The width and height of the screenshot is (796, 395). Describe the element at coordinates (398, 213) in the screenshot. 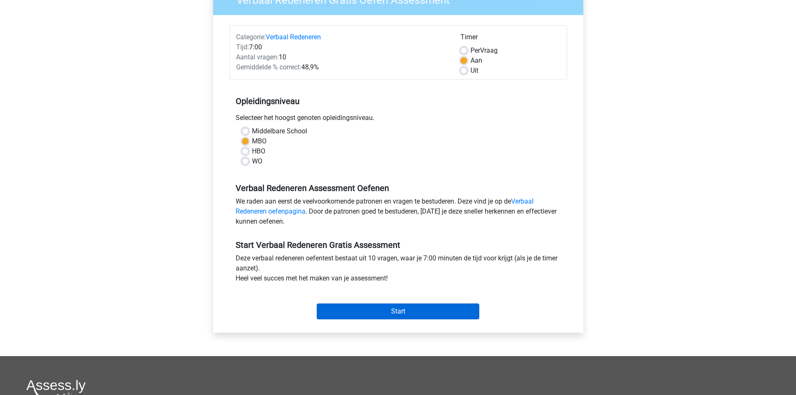

I see `div: We raden aan eerst de veelvoorkomende patronen en vragen te bestuderen. Deze vind je op de . Door...` at that location.